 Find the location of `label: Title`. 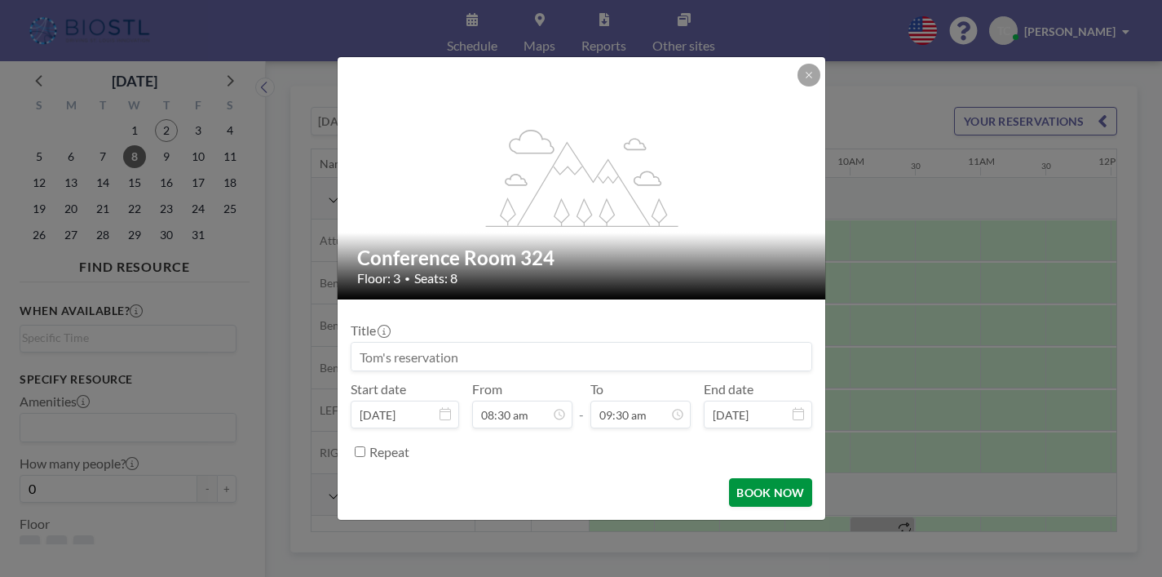

label: Title is located at coordinates (370, 330).